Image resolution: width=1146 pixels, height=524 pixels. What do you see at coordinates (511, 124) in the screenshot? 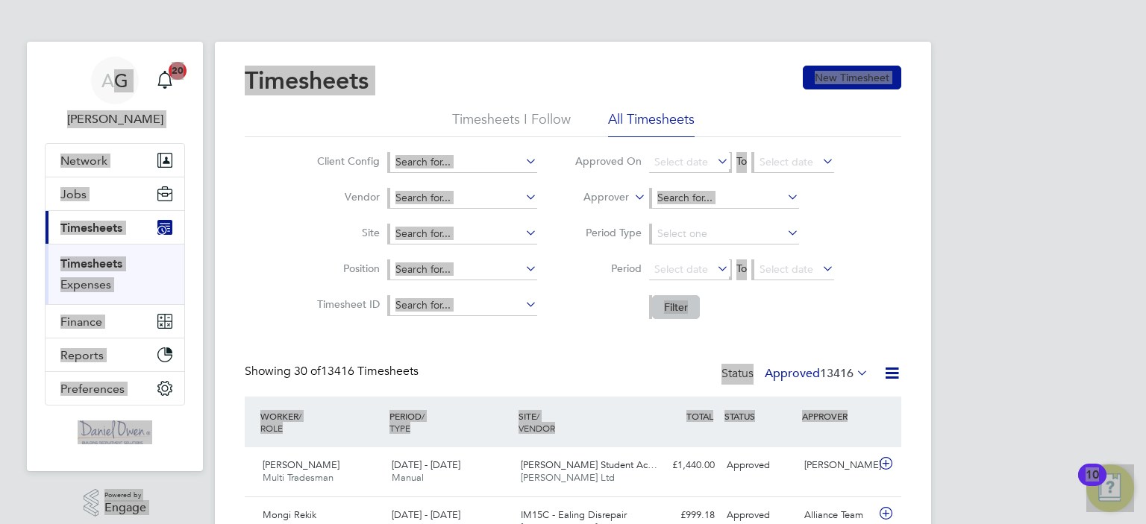
I see `li: Timesheets I Follow` at bounding box center [511, 124].